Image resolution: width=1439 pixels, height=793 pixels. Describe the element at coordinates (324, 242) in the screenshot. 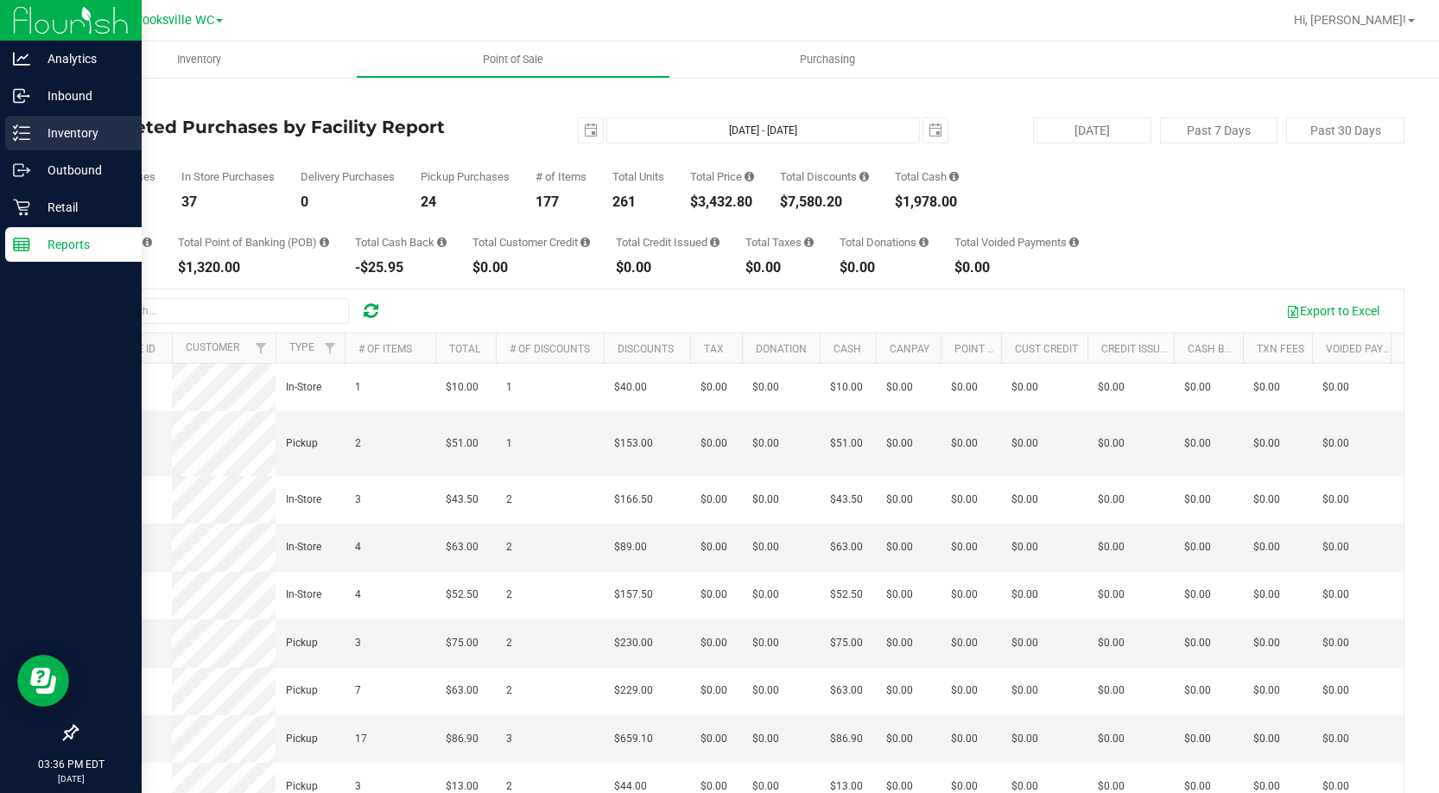

I see `i: Sum of the successful, non-voided point-of-banking payment transactions, both via payment termina...` at that location.